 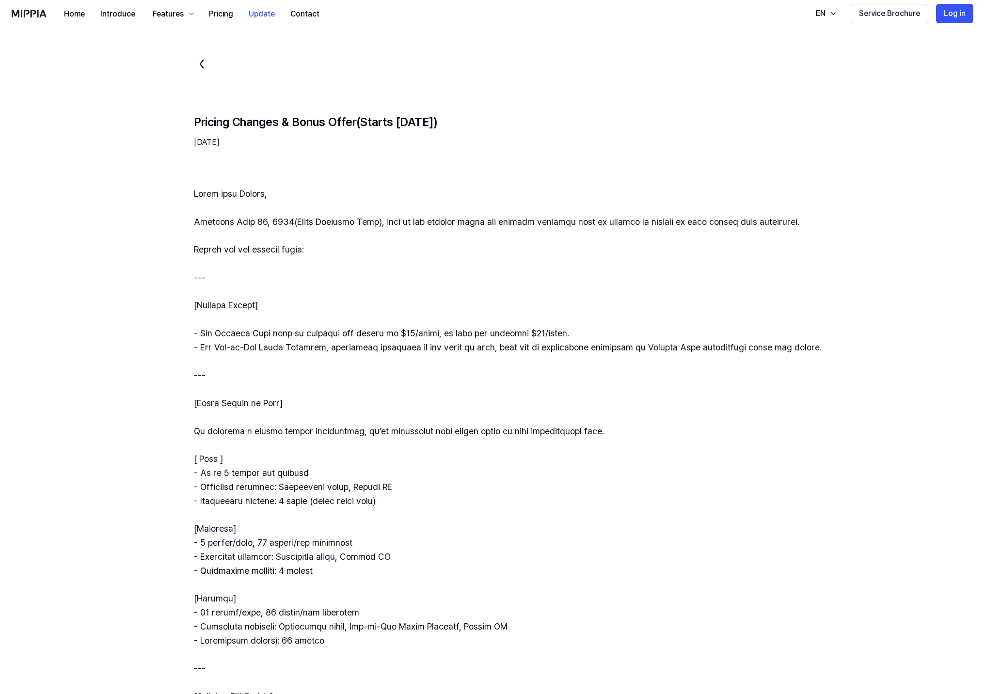 What do you see at coordinates (889, 14) in the screenshot?
I see `button: Service Brochure` at bounding box center [889, 14].